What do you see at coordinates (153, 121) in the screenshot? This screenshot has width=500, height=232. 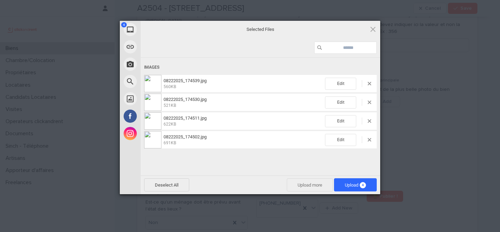 I see `img: 67fb3cc2-de62-405e-8a31-e7ae9593db4b` at bounding box center [153, 121].